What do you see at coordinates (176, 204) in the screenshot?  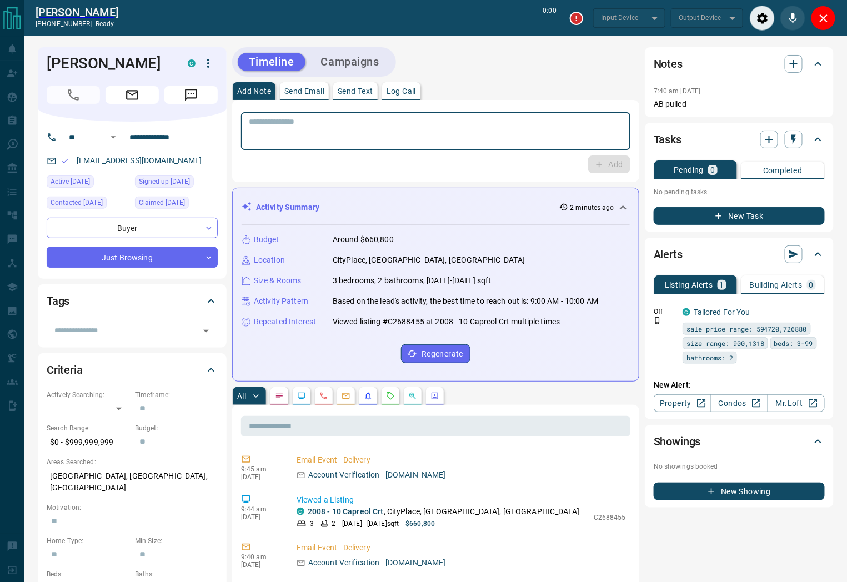 I see `div: Mon Aug 19 2024` at bounding box center [176, 204].